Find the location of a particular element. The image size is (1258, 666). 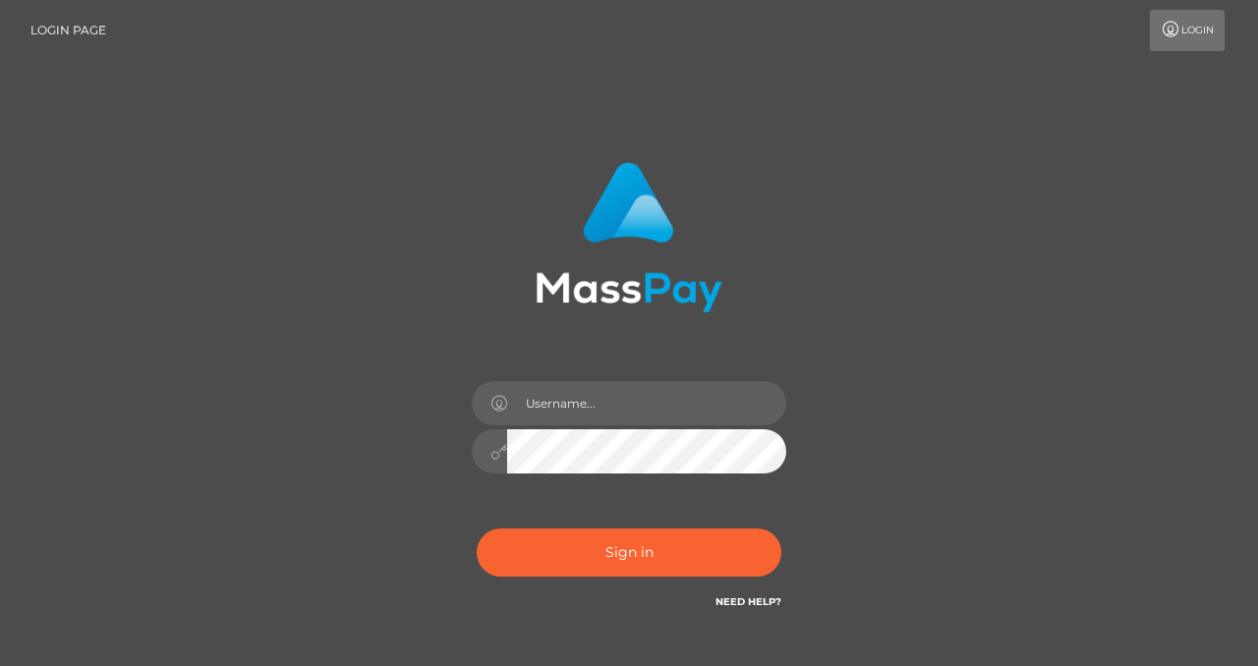

a: Need Help? is located at coordinates (748, 602).